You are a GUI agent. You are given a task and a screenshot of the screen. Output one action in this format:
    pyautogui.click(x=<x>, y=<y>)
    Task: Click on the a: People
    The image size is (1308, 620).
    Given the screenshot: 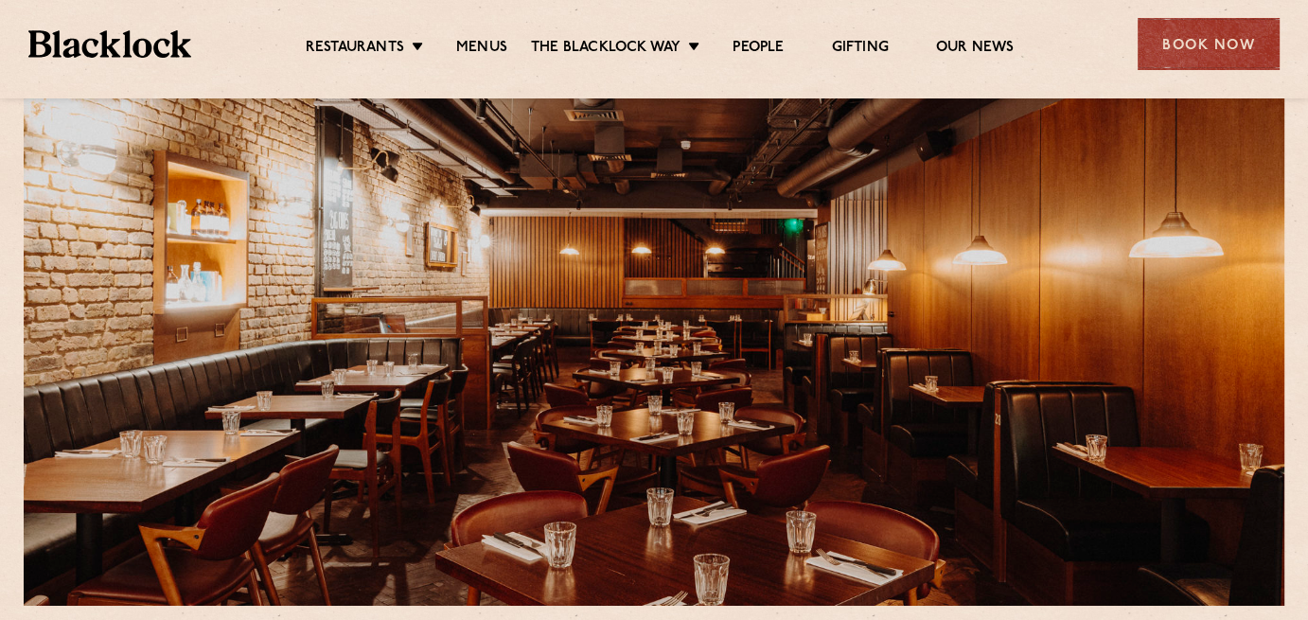 What is the action you would take?
    pyautogui.click(x=758, y=49)
    